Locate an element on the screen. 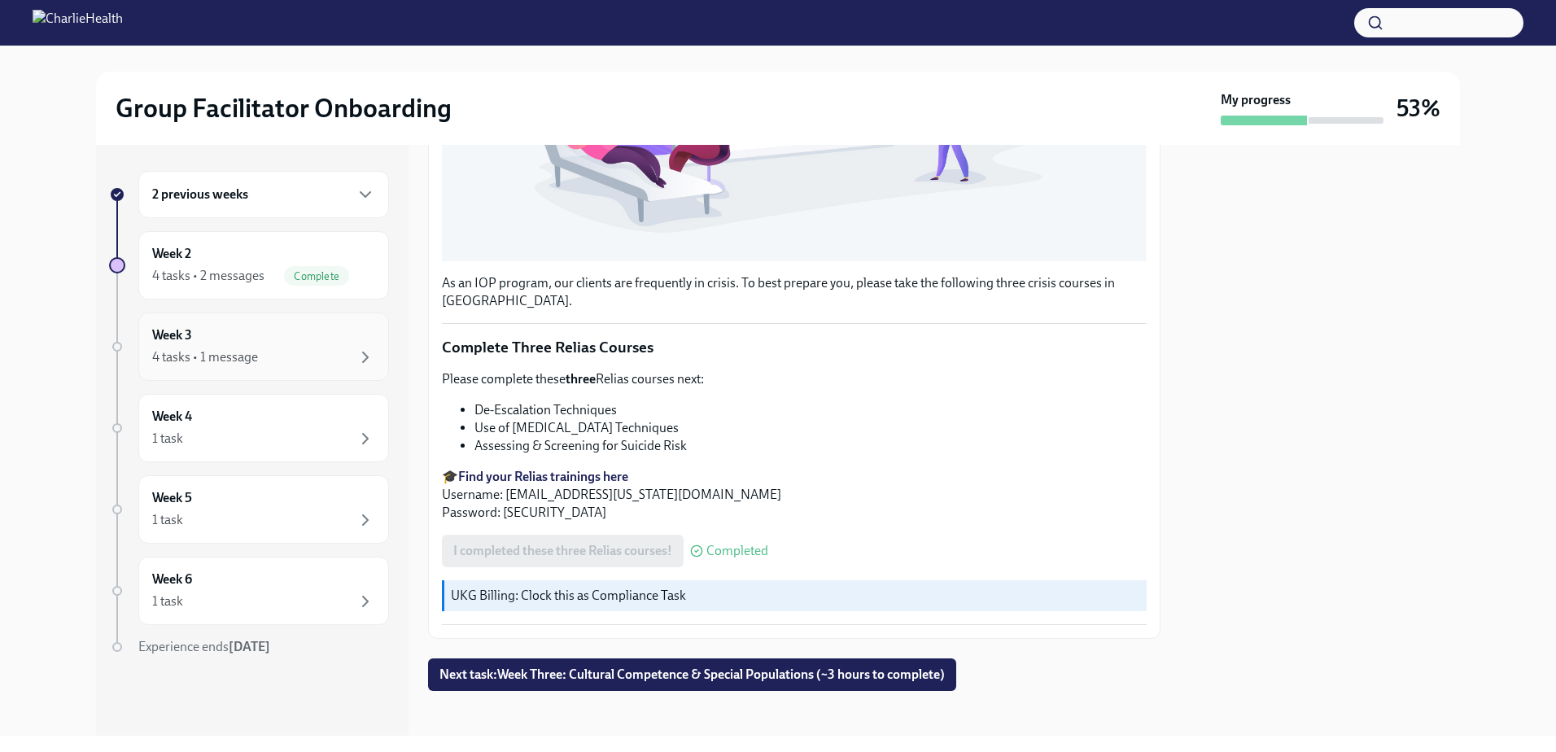 The height and width of the screenshot is (752, 1556). div: 4 tasks • 2 messages is located at coordinates (208, 276).